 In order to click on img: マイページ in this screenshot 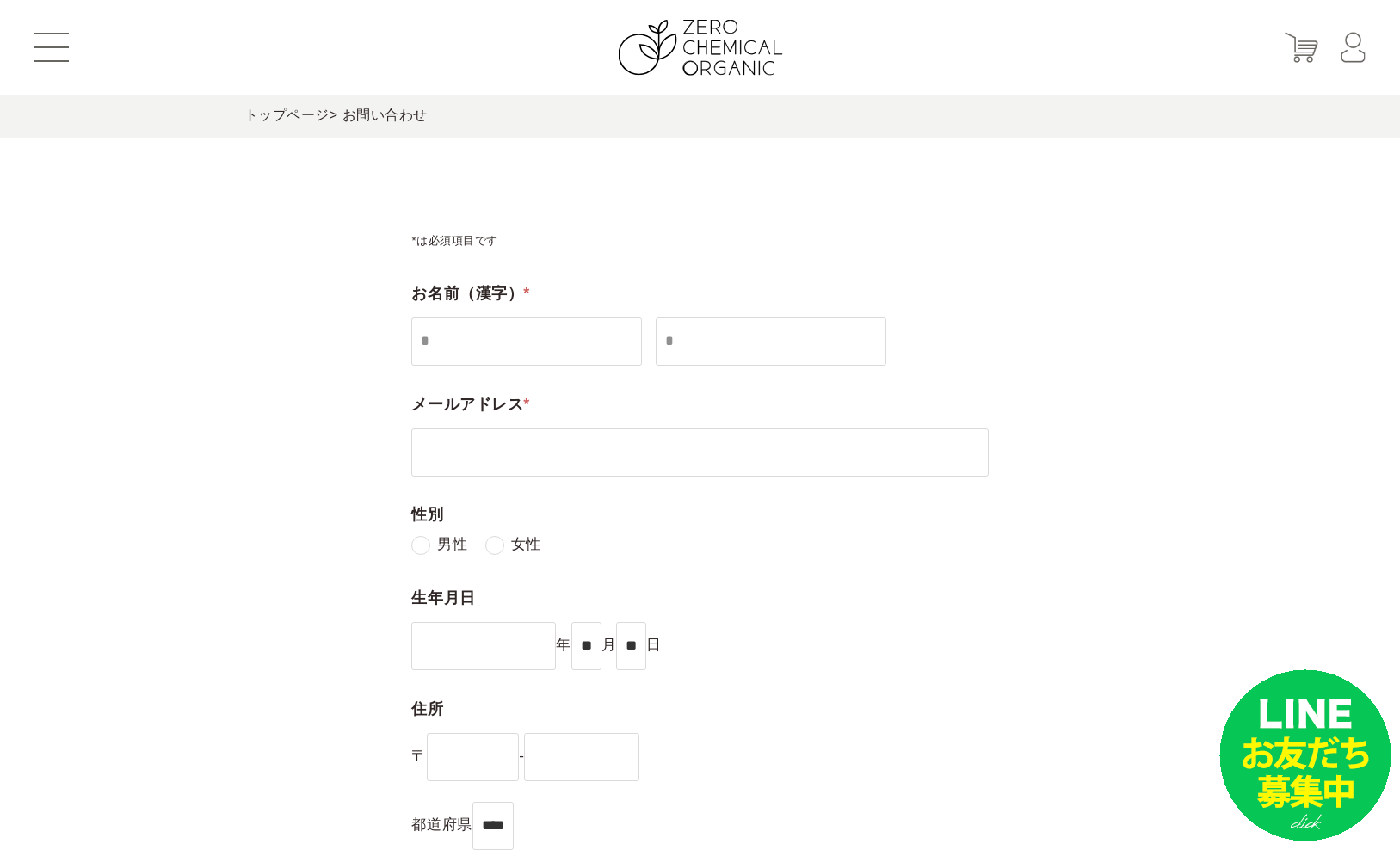, I will do `click(1352, 47)`.